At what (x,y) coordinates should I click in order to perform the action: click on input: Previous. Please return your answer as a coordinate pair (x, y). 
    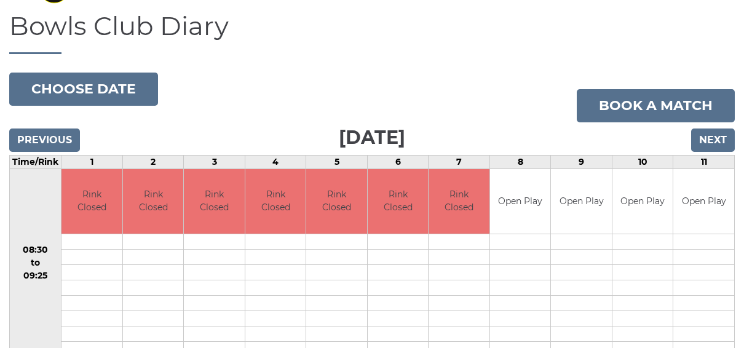
    Looking at the image, I should click on (44, 140).